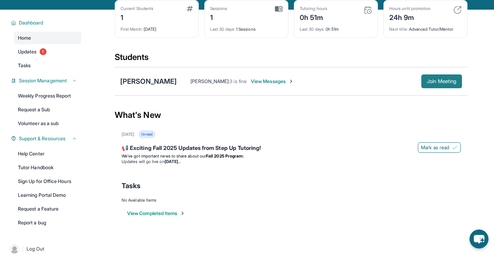  Describe the element at coordinates (137, 9) in the screenshot. I see `div: Current Students` at that location.